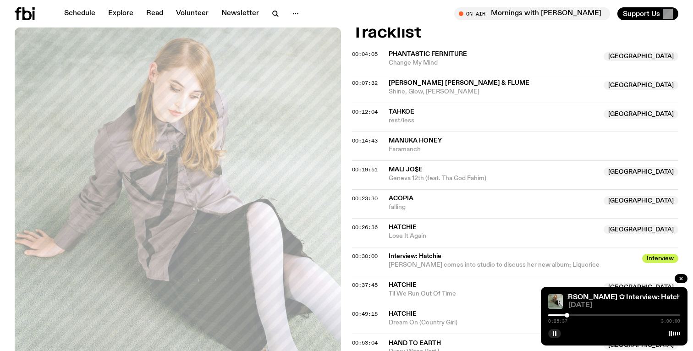 The height and width of the screenshot is (351, 693). I want to click on button: 00:30:00, so click(365, 256).